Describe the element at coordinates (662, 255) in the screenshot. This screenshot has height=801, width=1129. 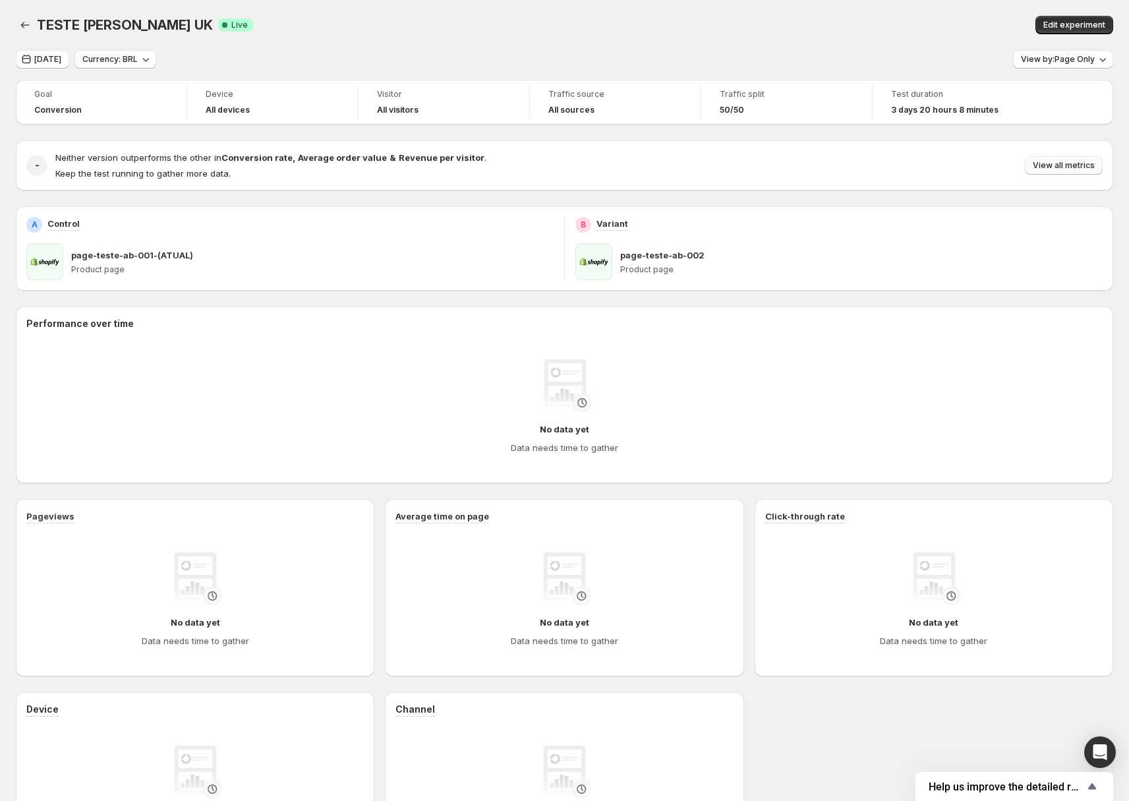
I see `p: page-teste-ab-002` at that location.